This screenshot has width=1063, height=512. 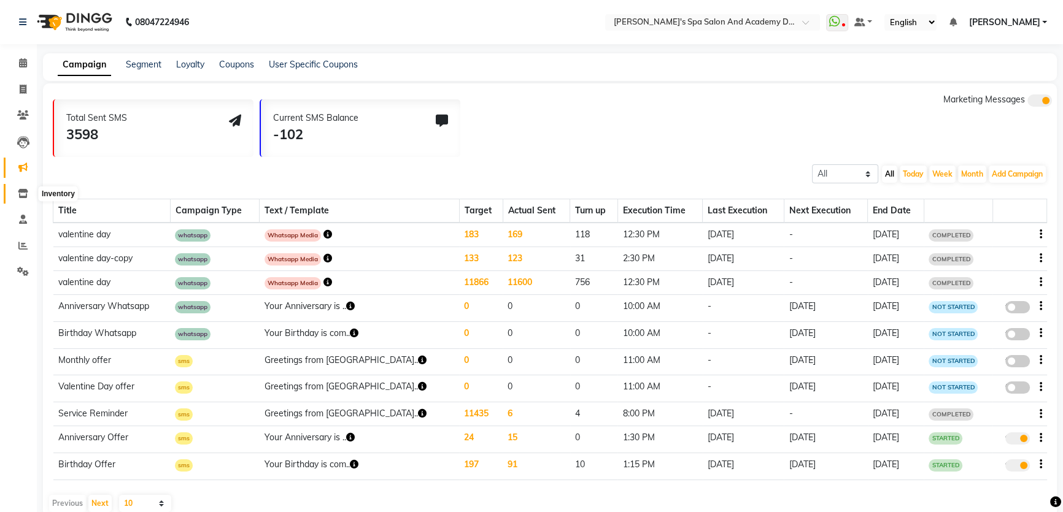 I want to click on button: Month, so click(x=972, y=174).